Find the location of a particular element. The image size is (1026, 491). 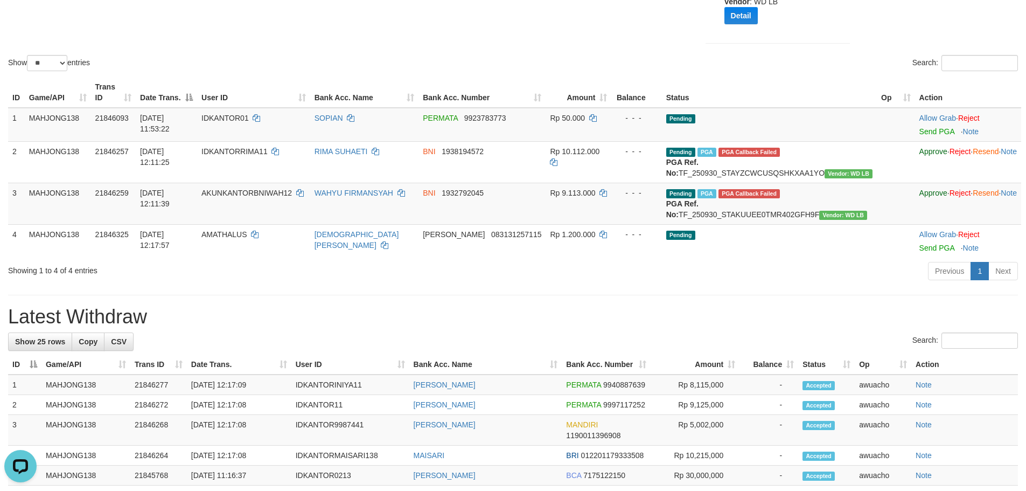

input: Search: is located at coordinates (980, 340).